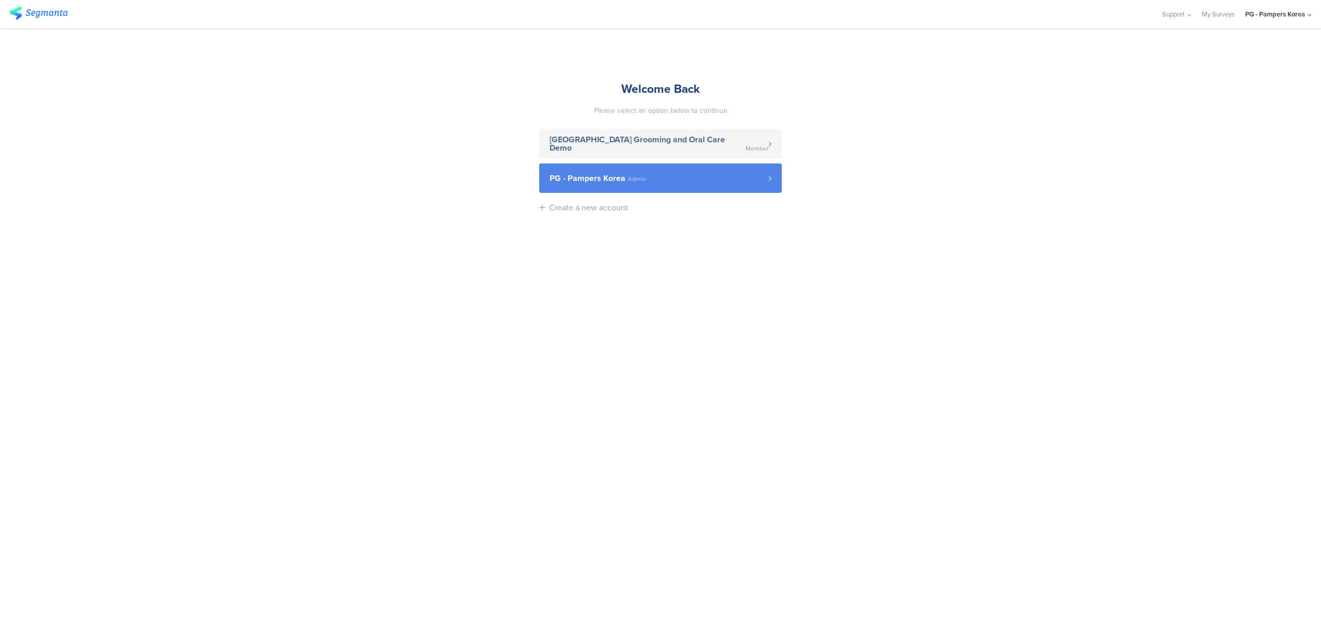 The image size is (1321, 626). What do you see at coordinates (587, 179) in the screenshot?
I see `span: PG - Pampers Korea` at bounding box center [587, 179].